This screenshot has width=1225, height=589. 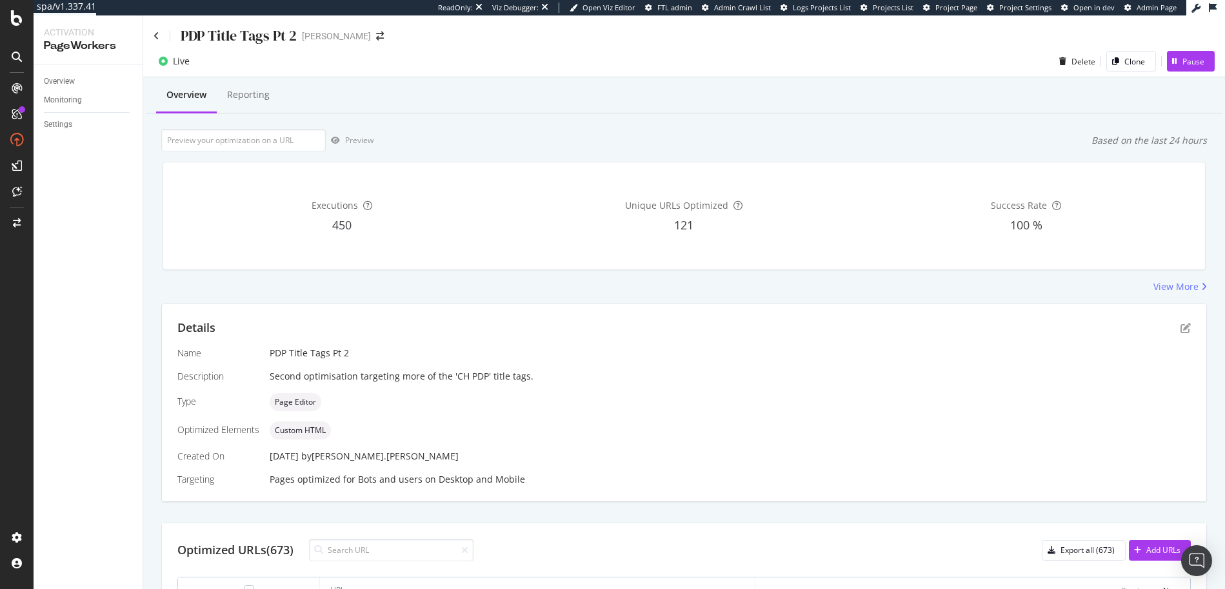 What do you see at coordinates (1083, 61) in the screenshot?
I see `div: Delete` at bounding box center [1083, 61].